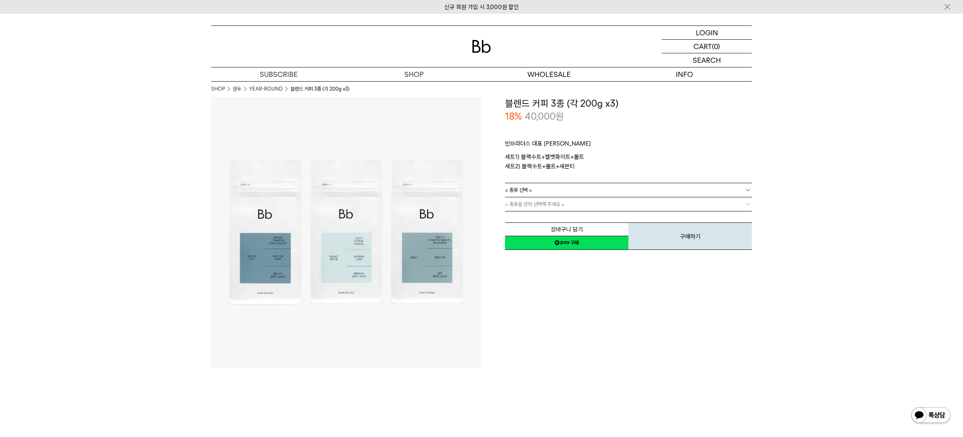 The width and height of the screenshot is (963, 437). What do you see at coordinates (320, 89) in the screenshot?
I see `li: 블렌드 커피 3종 (각 200g x3)` at bounding box center [320, 89].